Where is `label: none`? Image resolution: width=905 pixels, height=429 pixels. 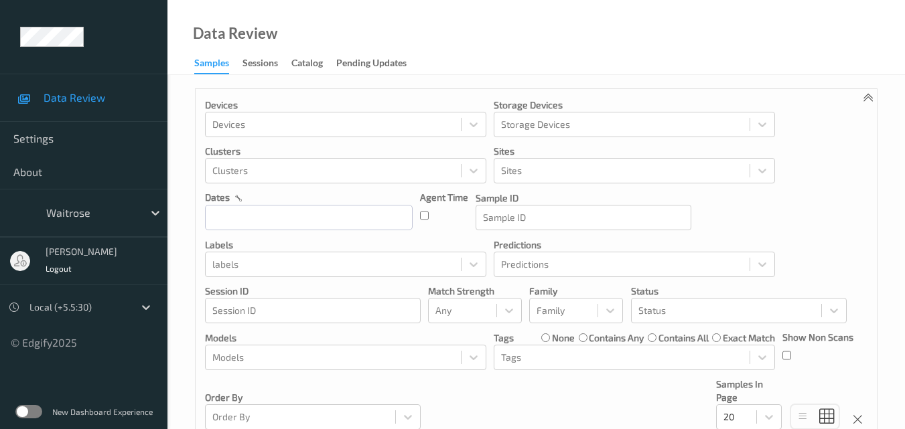
label: none is located at coordinates (563, 338).